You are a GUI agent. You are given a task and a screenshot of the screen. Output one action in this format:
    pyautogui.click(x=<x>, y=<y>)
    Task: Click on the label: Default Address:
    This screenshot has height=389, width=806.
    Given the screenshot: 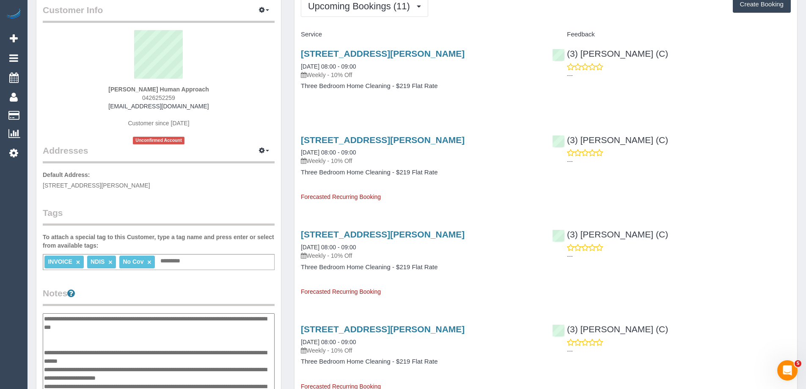 What is the action you would take?
    pyautogui.click(x=66, y=175)
    